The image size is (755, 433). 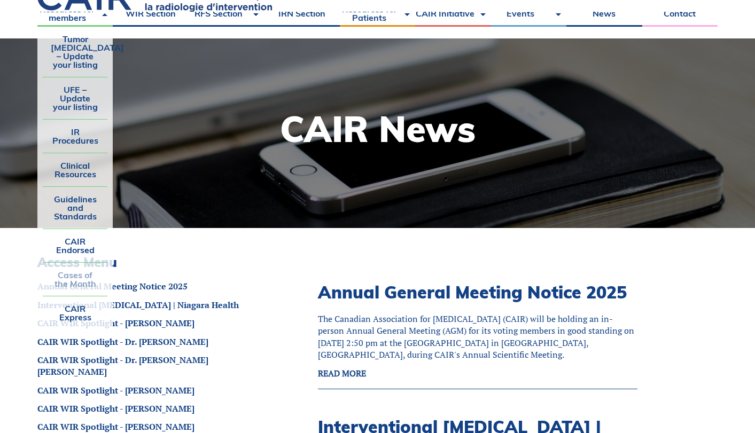 I want to click on a: Guidelines and Standards, so click(x=75, y=208).